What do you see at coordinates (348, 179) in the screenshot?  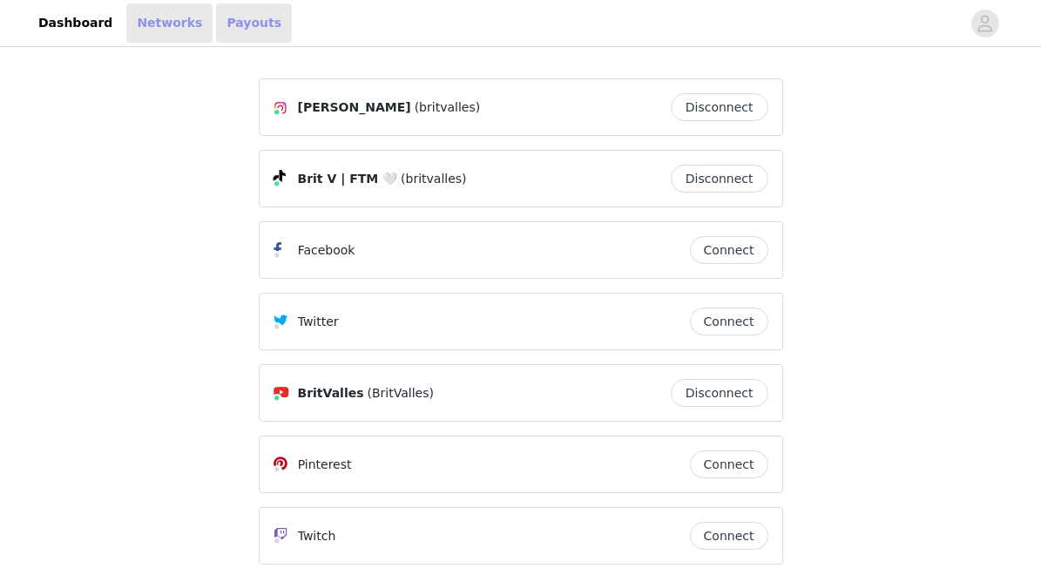 I see `span: Brit V | FTM 🤍` at bounding box center [348, 179].